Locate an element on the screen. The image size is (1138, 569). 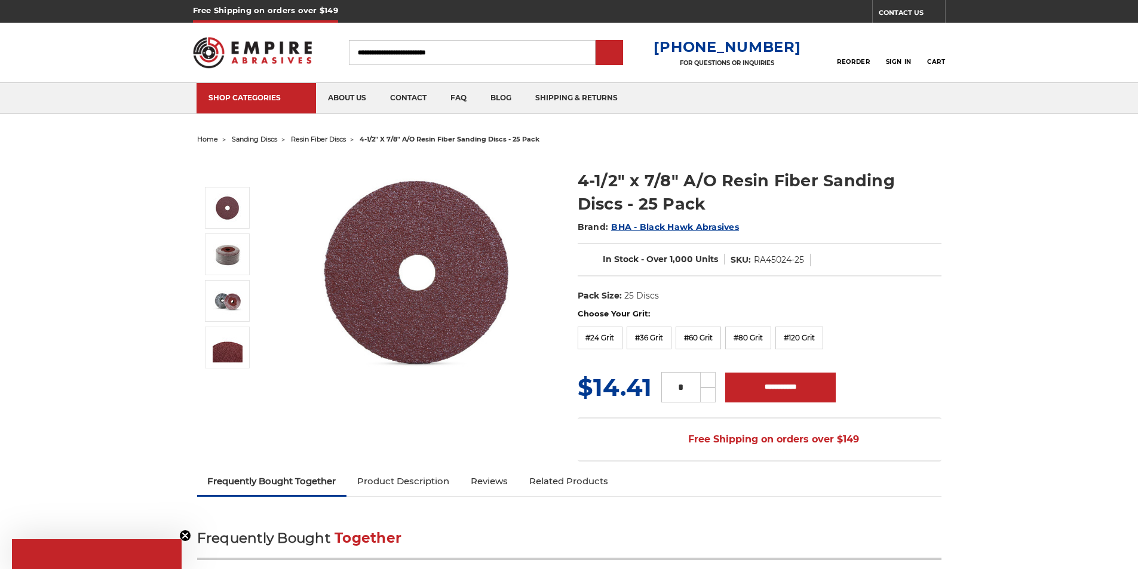
a: Reorder is located at coordinates (853, 52).